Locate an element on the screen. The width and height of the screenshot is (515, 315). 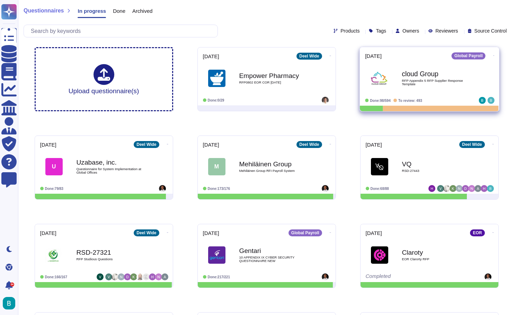
span: RSD-27443 is located at coordinates (437, 171).